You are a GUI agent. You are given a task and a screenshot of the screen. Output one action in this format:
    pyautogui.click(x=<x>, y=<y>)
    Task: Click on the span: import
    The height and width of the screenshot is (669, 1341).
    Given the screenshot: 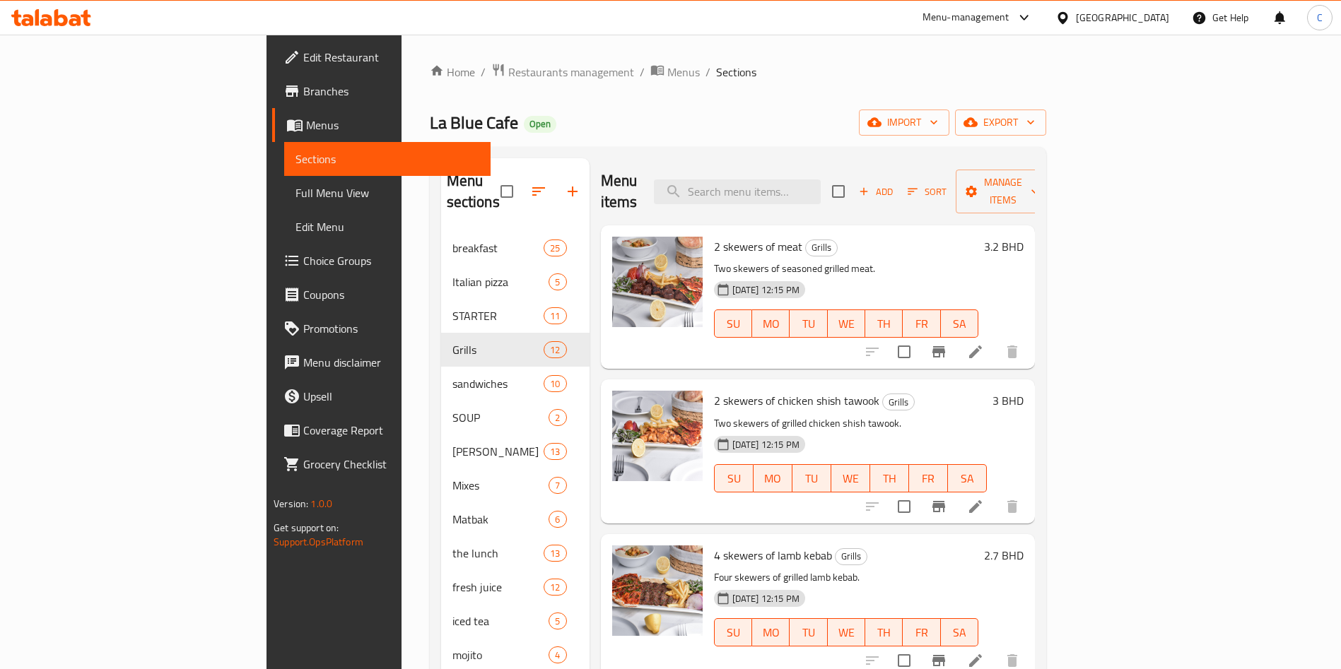 What is the action you would take?
    pyautogui.click(x=904, y=122)
    